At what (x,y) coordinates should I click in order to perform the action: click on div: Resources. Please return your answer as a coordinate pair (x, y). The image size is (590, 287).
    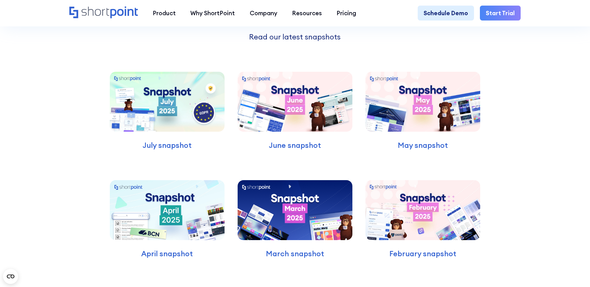
    Looking at the image, I should click on (307, 13).